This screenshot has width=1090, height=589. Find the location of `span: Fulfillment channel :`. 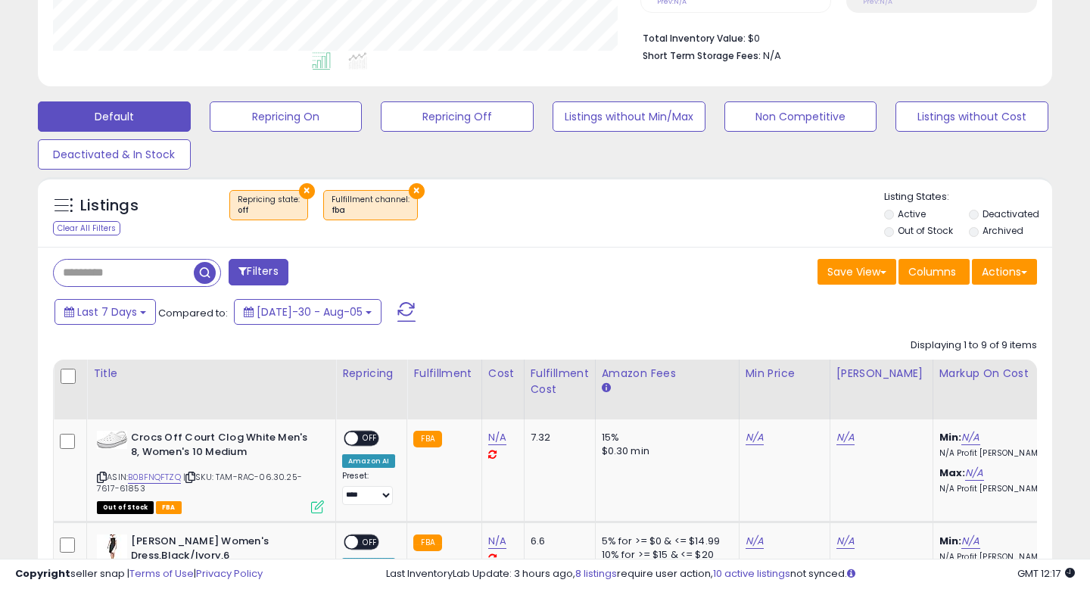

span: Fulfillment channel : is located at coordinates (370, 205).